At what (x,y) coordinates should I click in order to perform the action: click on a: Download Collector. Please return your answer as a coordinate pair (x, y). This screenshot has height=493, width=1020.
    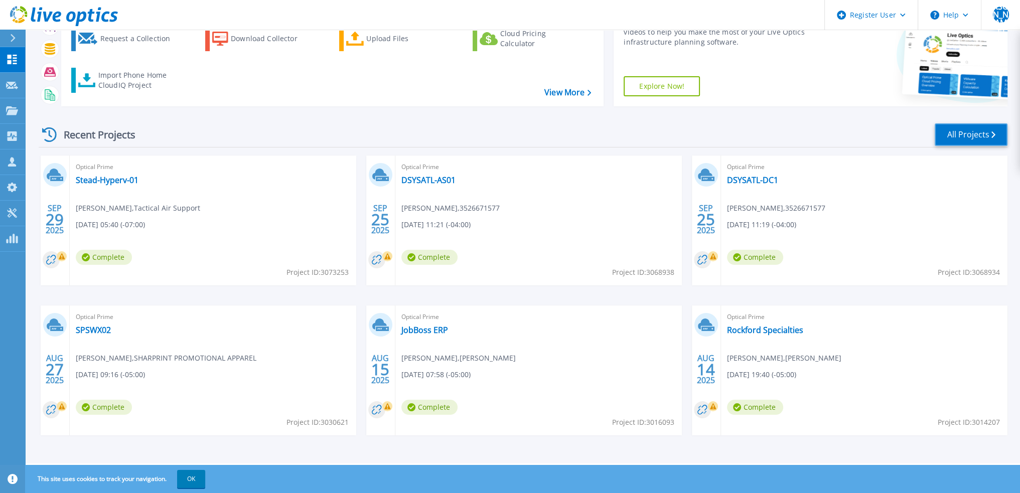
    Looking at the image, I should click on (261, 39).